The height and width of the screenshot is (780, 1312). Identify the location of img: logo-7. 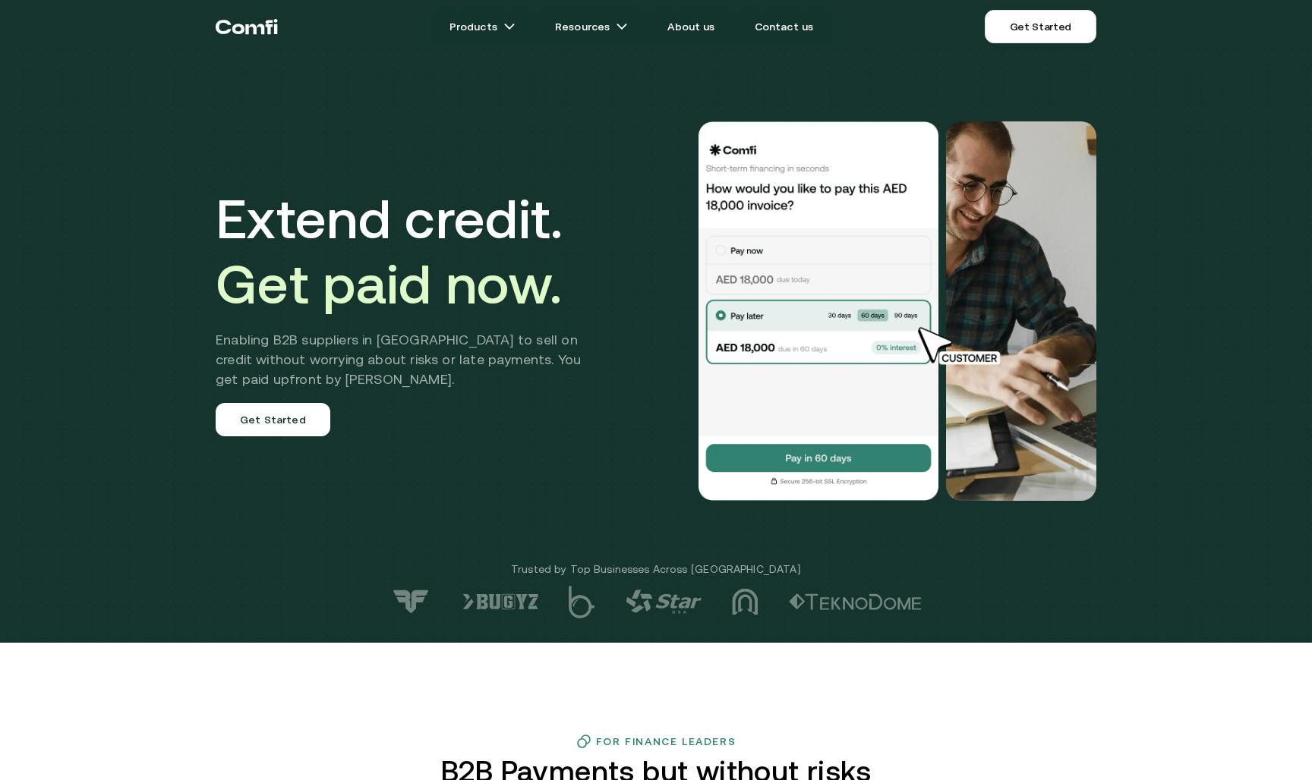
(411, 602).